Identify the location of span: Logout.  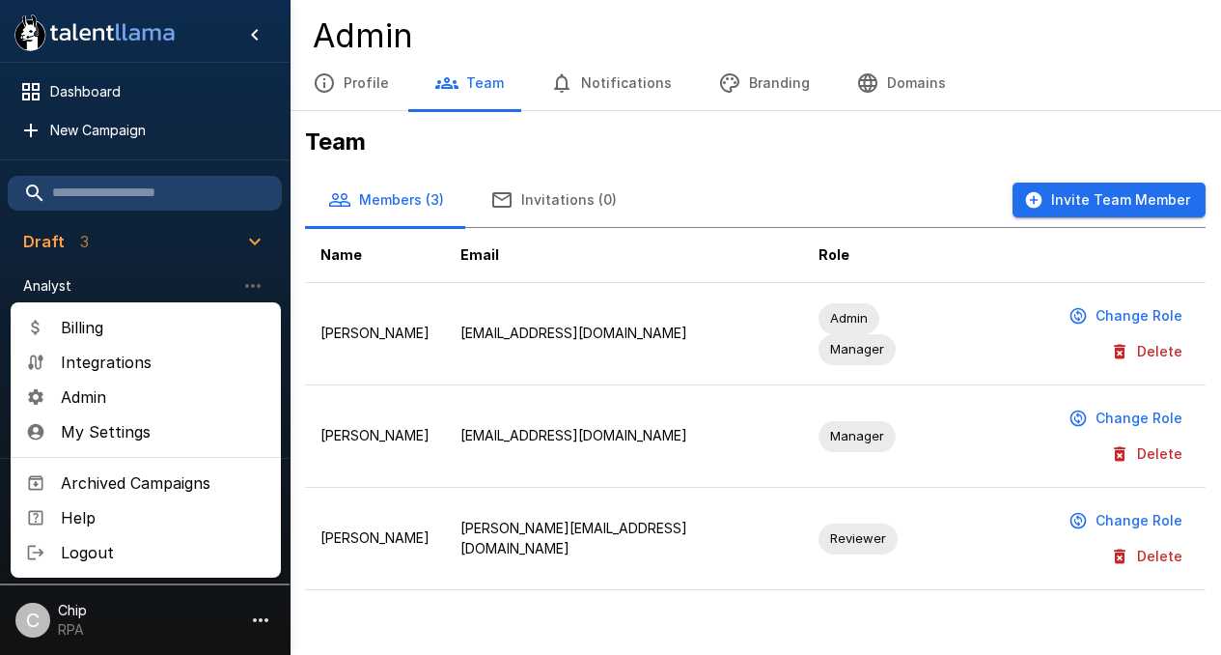
(163, 552).